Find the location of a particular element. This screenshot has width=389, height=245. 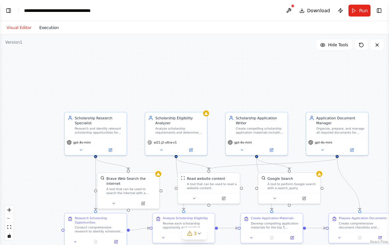

span: Run is located at coordinates (364, 11).